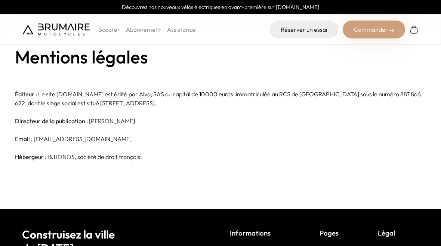 This screenshot has height=246, width=441. What do you see at coordinates (181, 30) in the screenshot?
I see `a: Assistance` at bounding box center [181, 30].